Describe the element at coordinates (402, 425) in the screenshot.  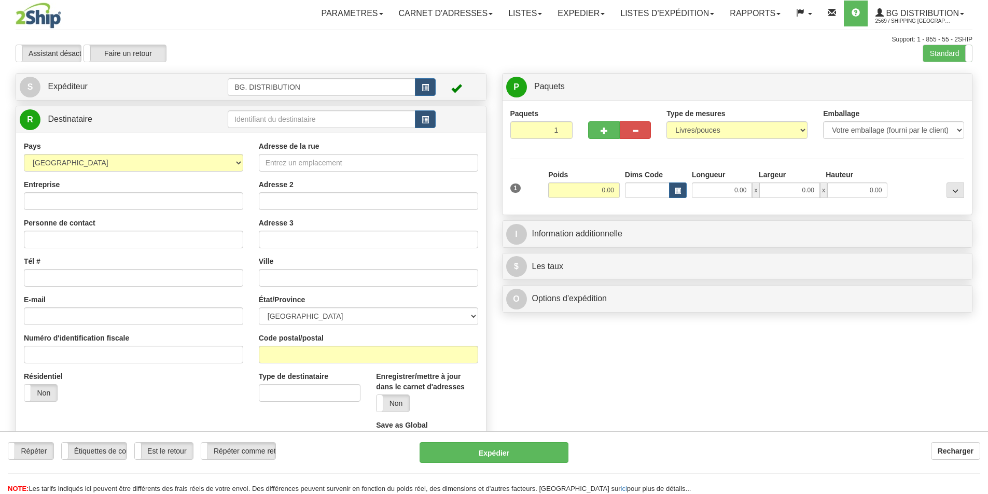
I see `label: Save as Global` at that location.